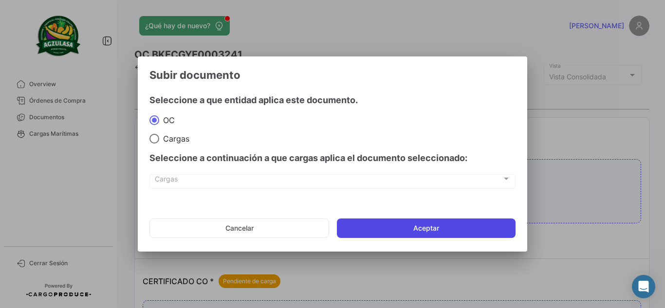 The image size is (665, 308). Describe the element at coordinates (332, 75) in the screenshot. I see `h3: Subir documento` at that location.